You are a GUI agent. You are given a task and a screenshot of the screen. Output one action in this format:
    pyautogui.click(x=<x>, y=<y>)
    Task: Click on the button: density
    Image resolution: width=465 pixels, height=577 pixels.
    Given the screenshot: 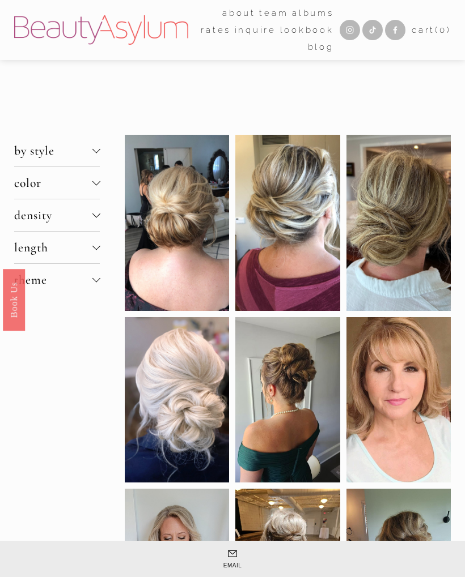 What is the action you would take?
    pyautogui.click(x=57, y=215)
    